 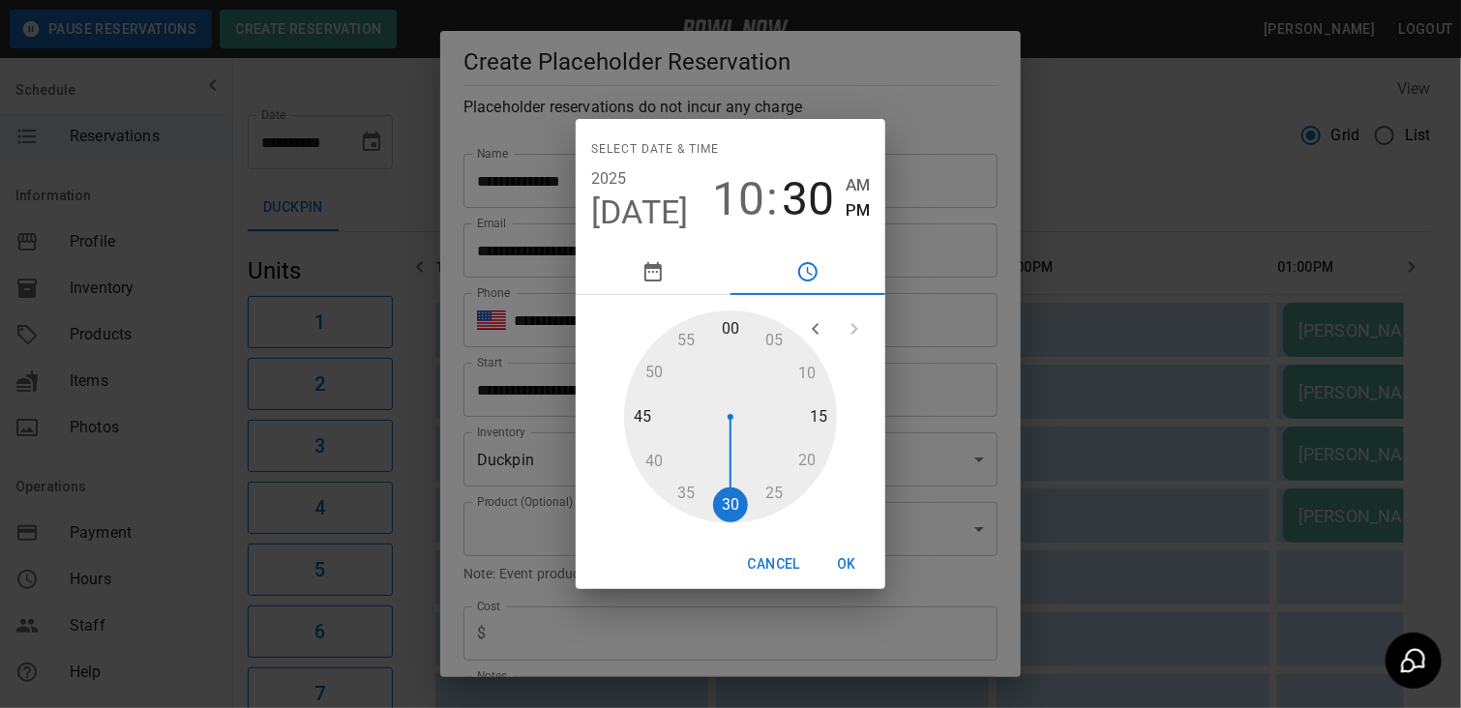 I want to click on span: 2025, so click(x=609, y=179).